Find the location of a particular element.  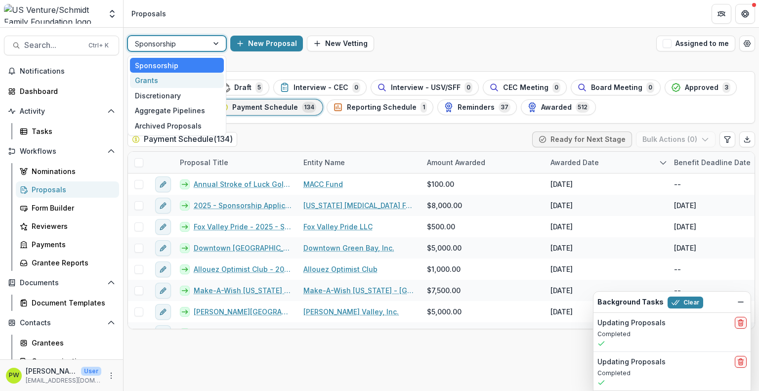

p: User is located at coordinates (91, 371).